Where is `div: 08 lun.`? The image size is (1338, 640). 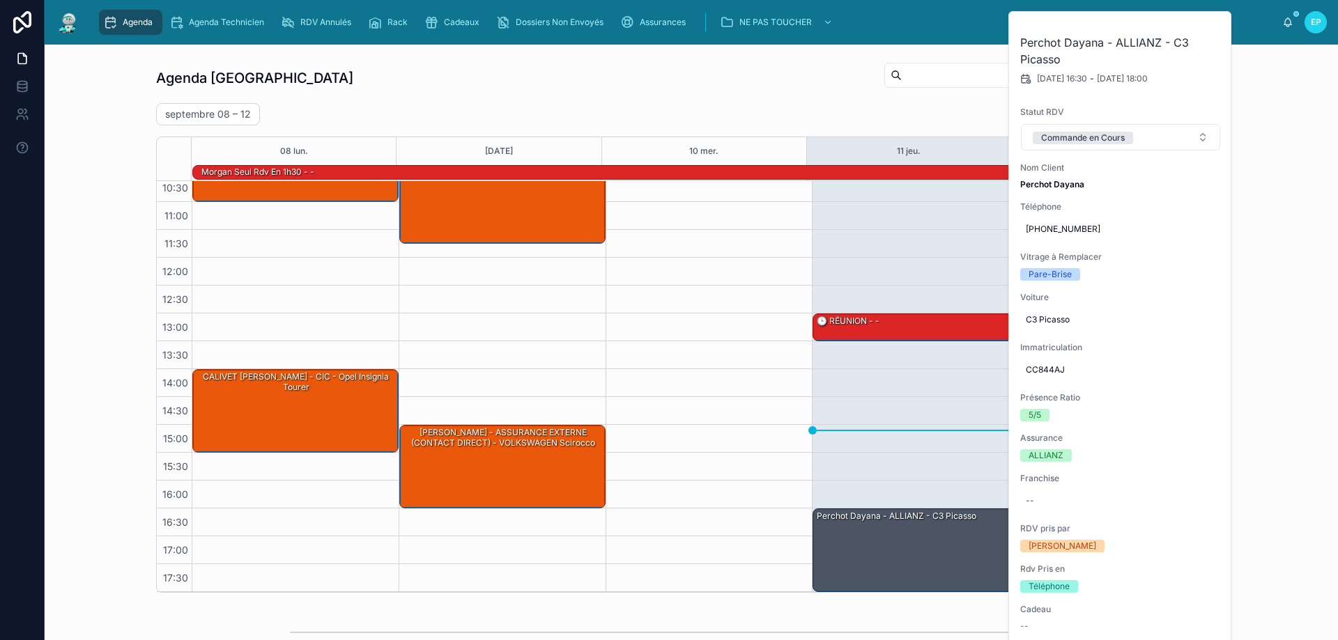
div: 08 lun. is located at coordinates (294, 151).